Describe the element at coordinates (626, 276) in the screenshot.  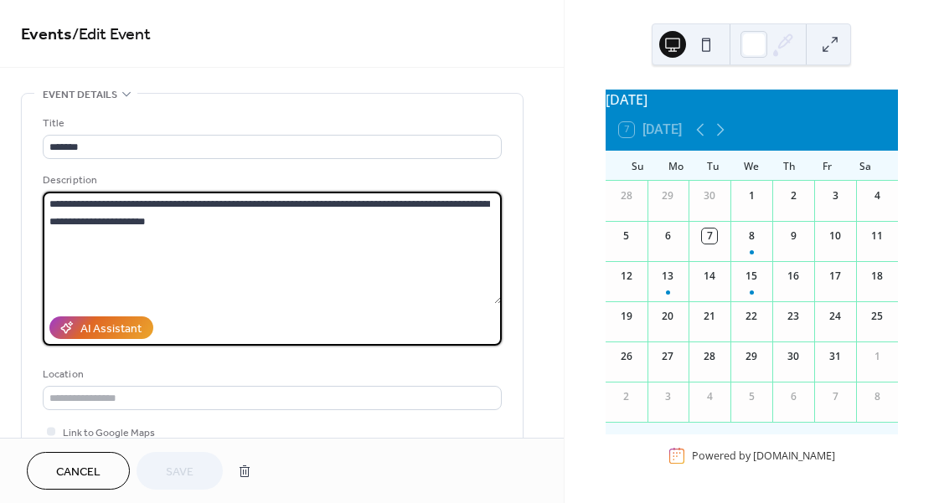
I see `div: 12` at that location.